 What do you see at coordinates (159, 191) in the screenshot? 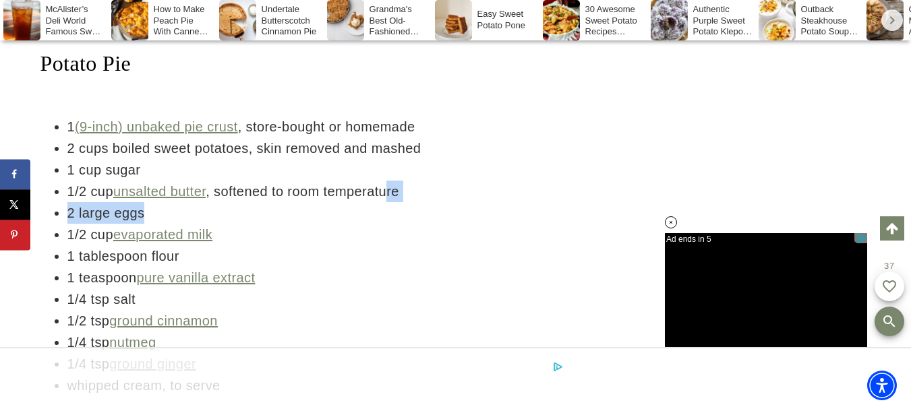
I see `a: unsalted butter` at bounding box center [159, 191].